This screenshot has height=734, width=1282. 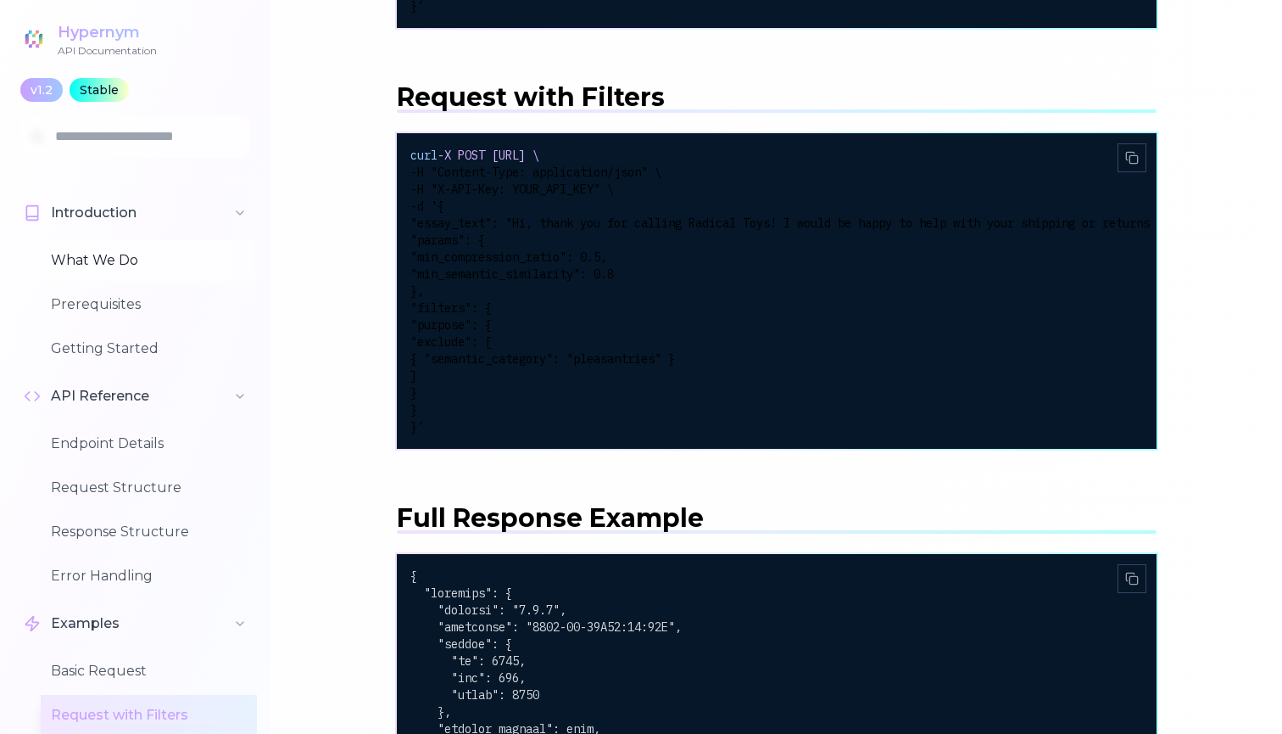 I want to click on div: Hypernym, so click(x=107, y=32).